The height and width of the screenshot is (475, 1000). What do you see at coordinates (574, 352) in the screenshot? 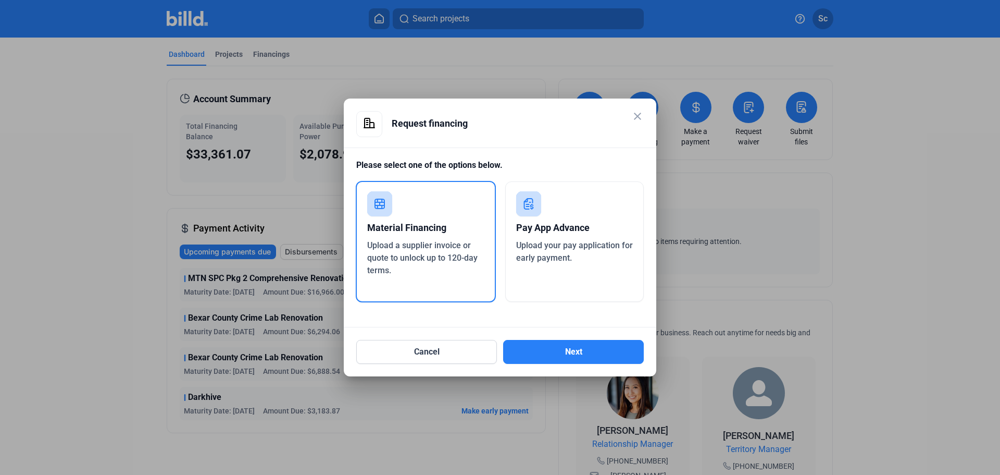
I see `button: Next` at bounding box center [574, 352].